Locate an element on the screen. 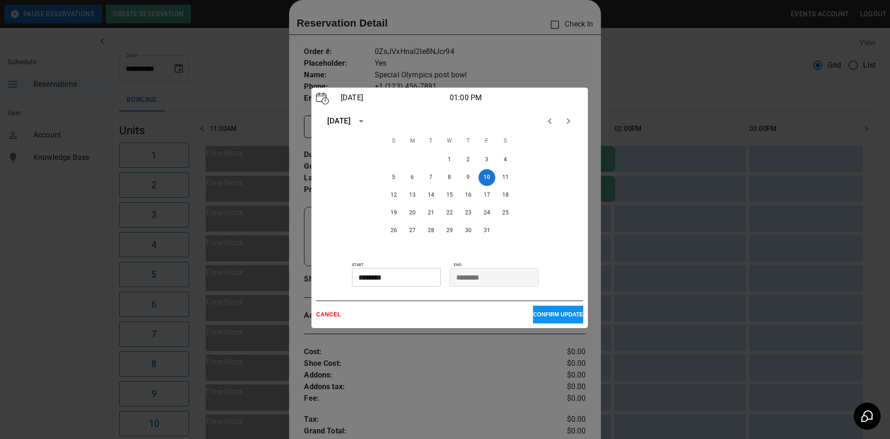 Image resolution: width=890 pixels, height=439 pixels. button: 27 is located at coordinates (413, 230).